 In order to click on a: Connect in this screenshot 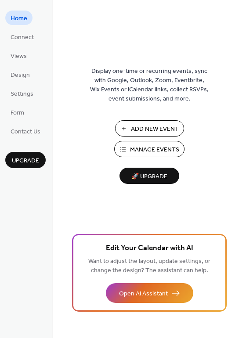, I will do `click(22, 36)`.